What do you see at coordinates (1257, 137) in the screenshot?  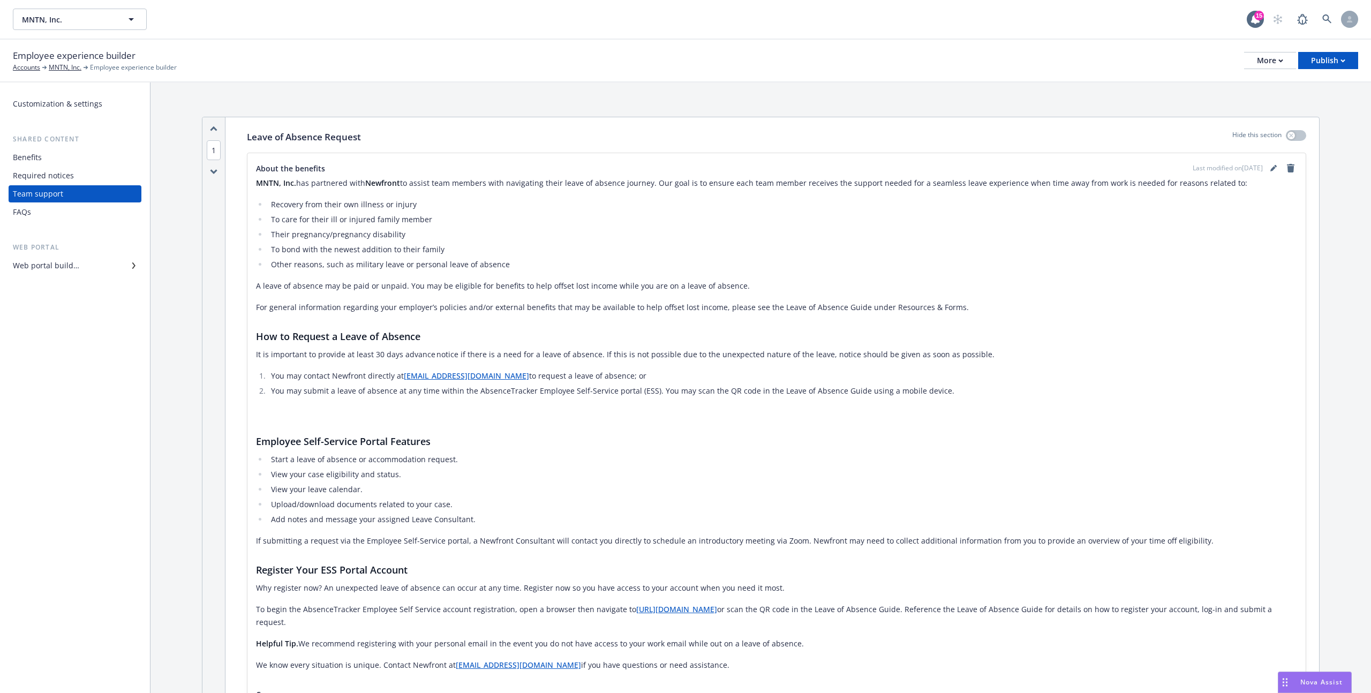 I see `p: Hide this section` at bounding box center [1257, 137].